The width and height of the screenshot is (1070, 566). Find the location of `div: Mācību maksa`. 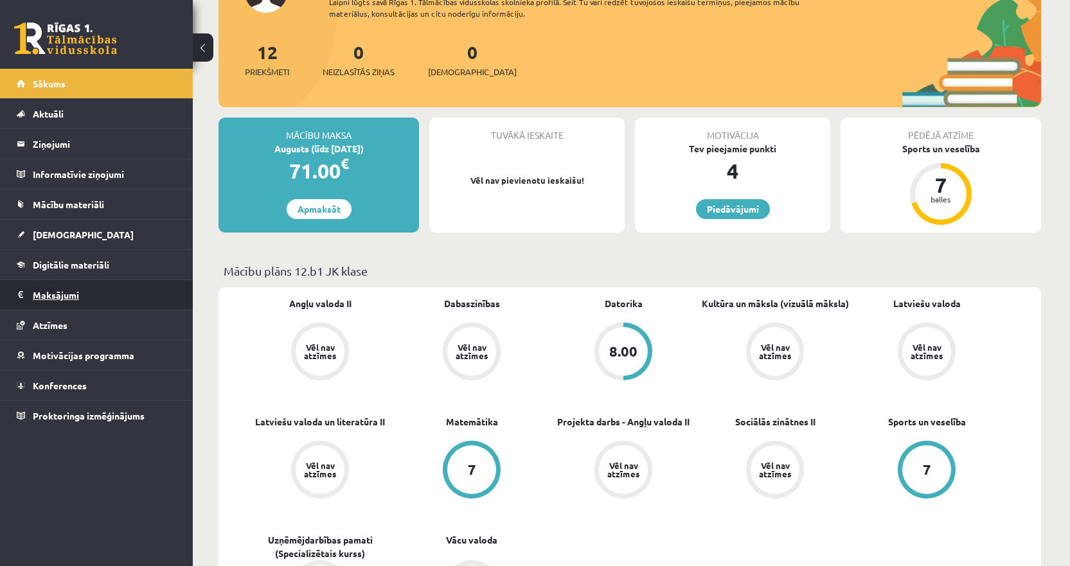

div: Mācību maksa is located at coordinates (319, 130).